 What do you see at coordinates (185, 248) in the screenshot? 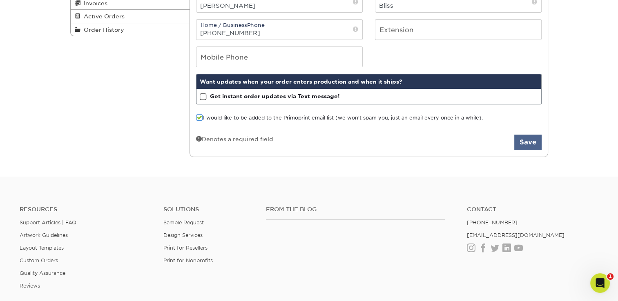
I see `a: Print for Resellers` at bounding box center [185, 248].